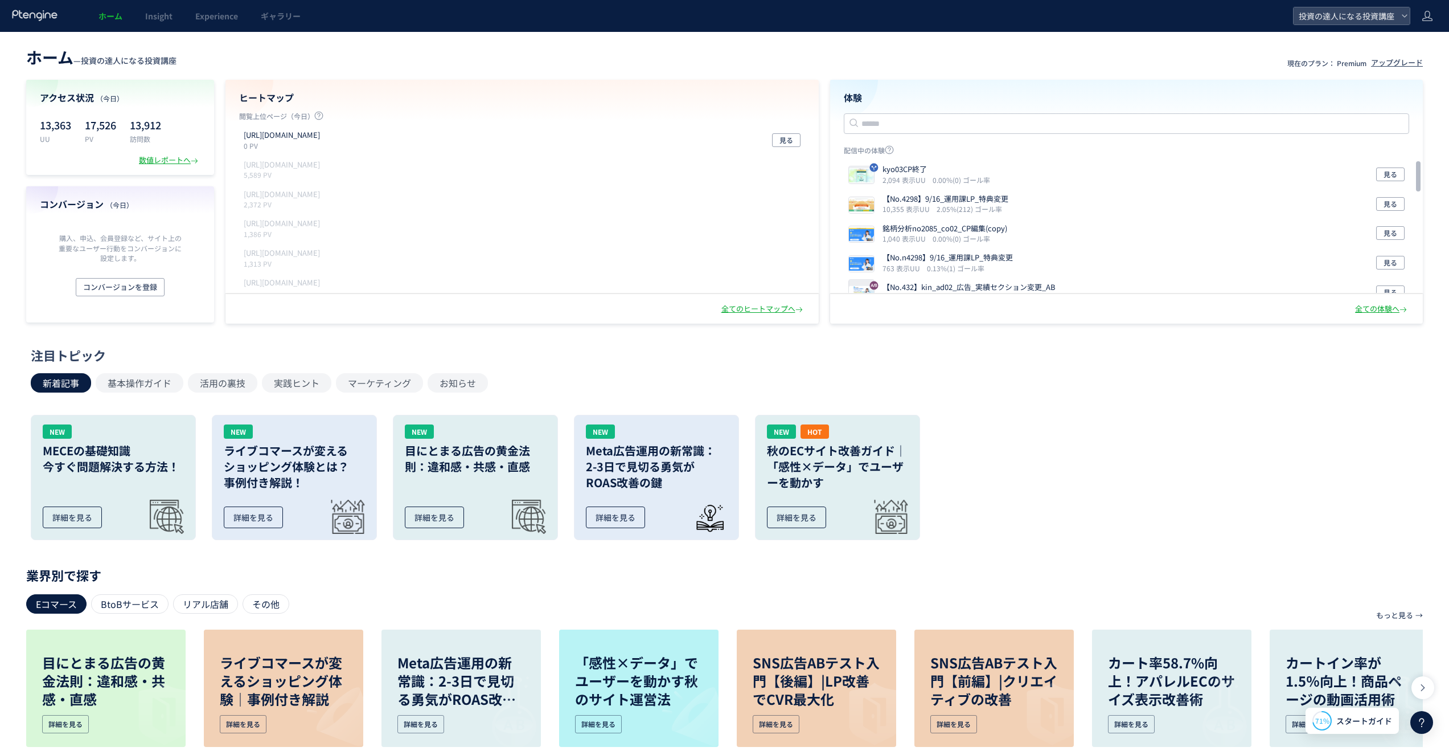 Image resolution: width=1449 pixels, height=751 pixels. I want to click on a: NEWHOT秋のECサイト改善ガイド｜「感性×データ」でユーザーを動かす詳細を見る, so click(838, 477).